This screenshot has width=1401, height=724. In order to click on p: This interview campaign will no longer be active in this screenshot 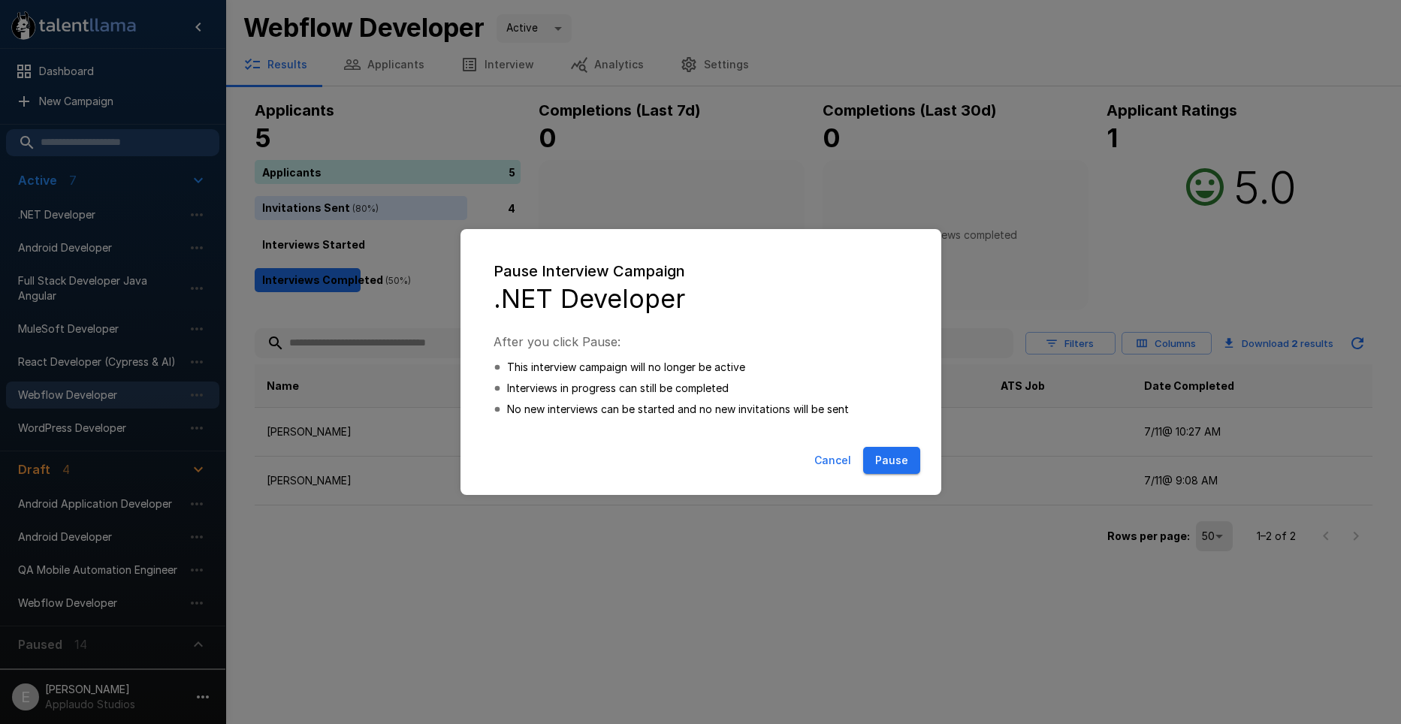, I will do `click(626, 367)`.